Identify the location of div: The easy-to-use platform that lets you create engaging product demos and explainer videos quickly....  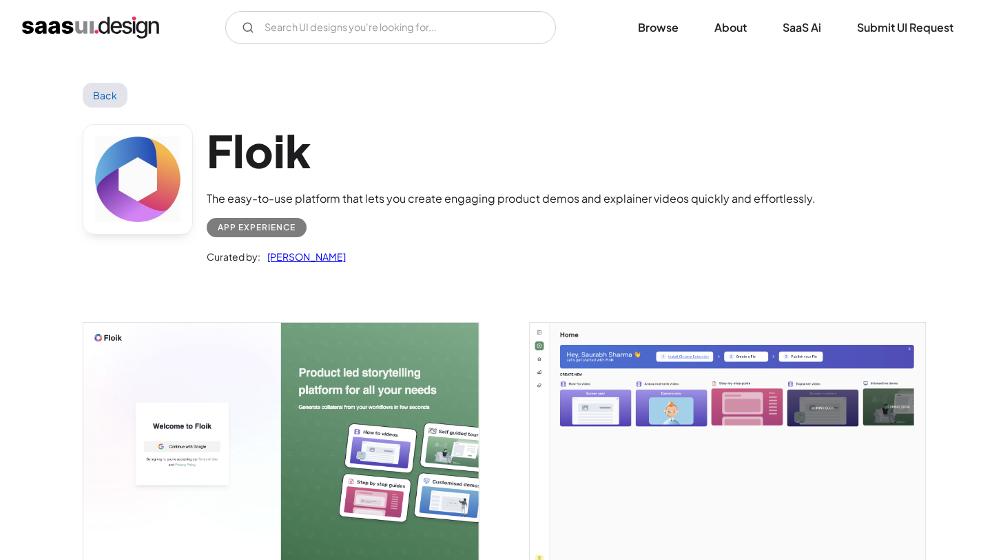
(511, 198).